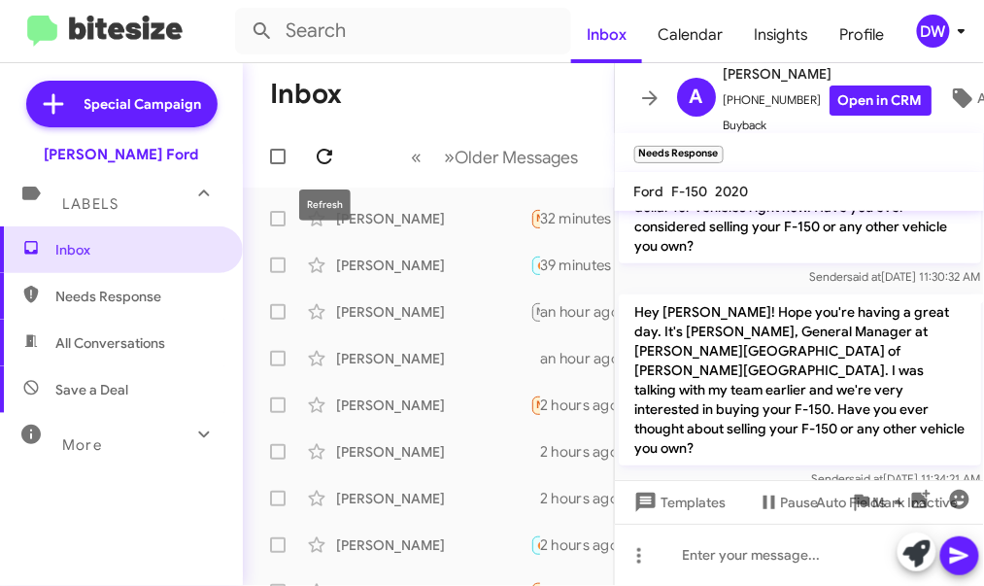  I want to click on div: DW, so click(934, 31).